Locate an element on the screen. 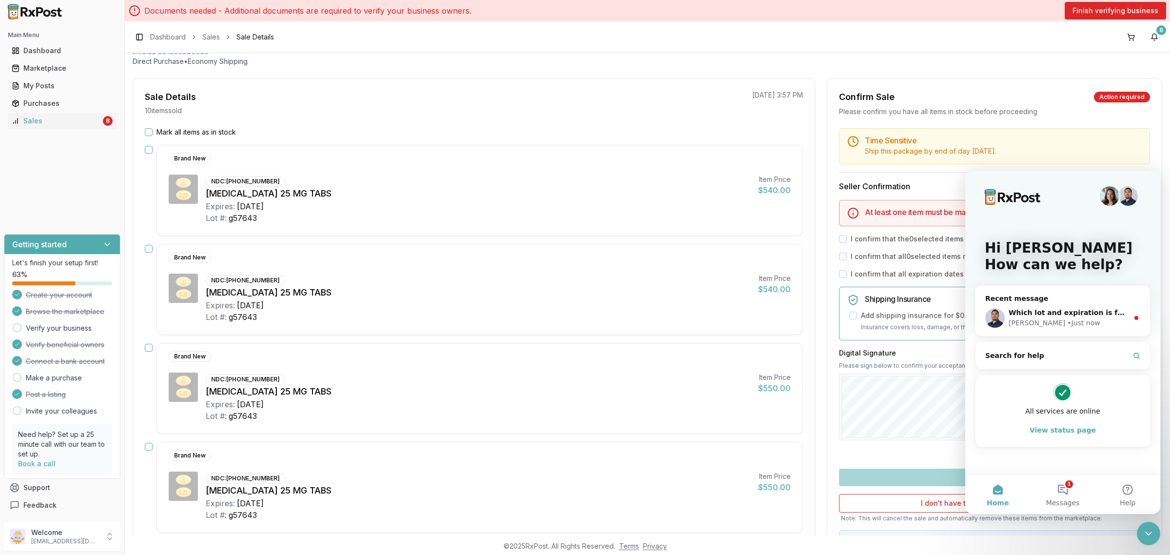 This screenshot has height=555, width=1170. a: Terms is located at coordinates (629, 546).